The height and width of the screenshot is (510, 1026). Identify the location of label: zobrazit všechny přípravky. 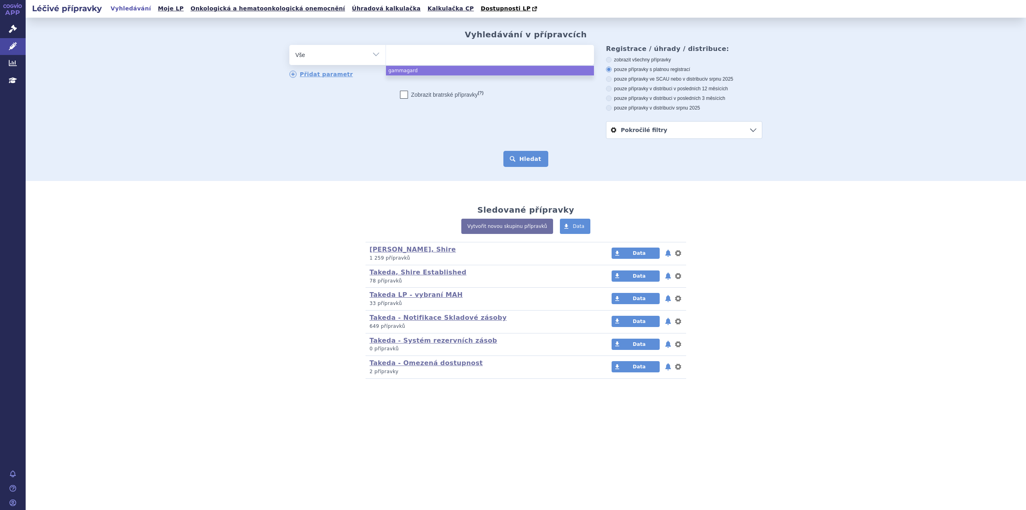
(684, 60).